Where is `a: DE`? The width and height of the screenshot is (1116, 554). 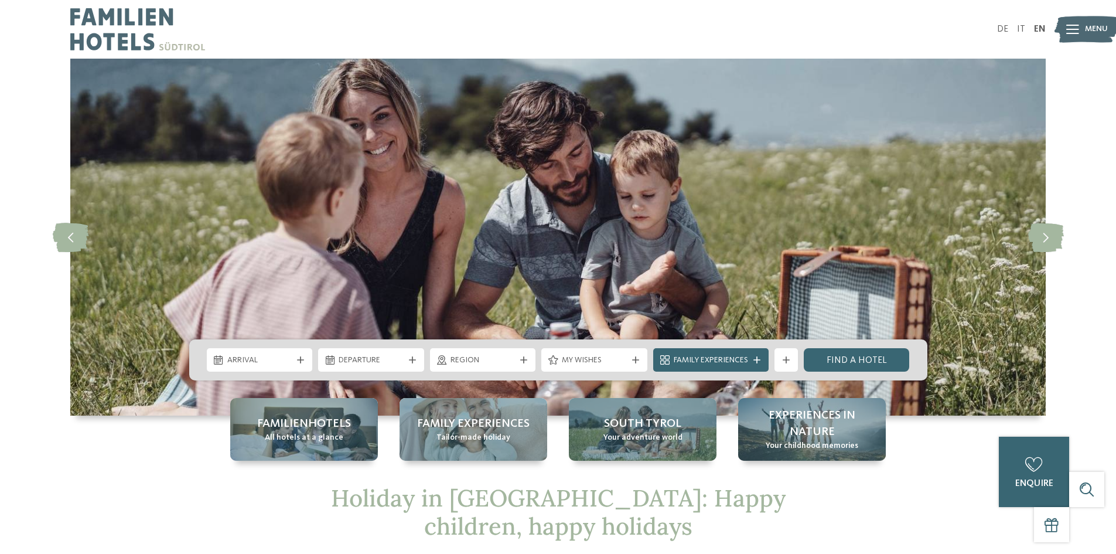
a: DE is located at coordinates (1002, 29).